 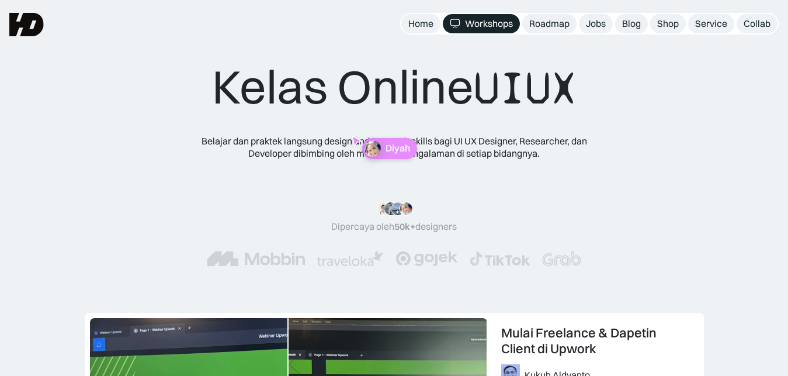 What do you see at coordinates (668, 23) in the screenshot?
I see `a: Shop` at bounding box center [668, 23].